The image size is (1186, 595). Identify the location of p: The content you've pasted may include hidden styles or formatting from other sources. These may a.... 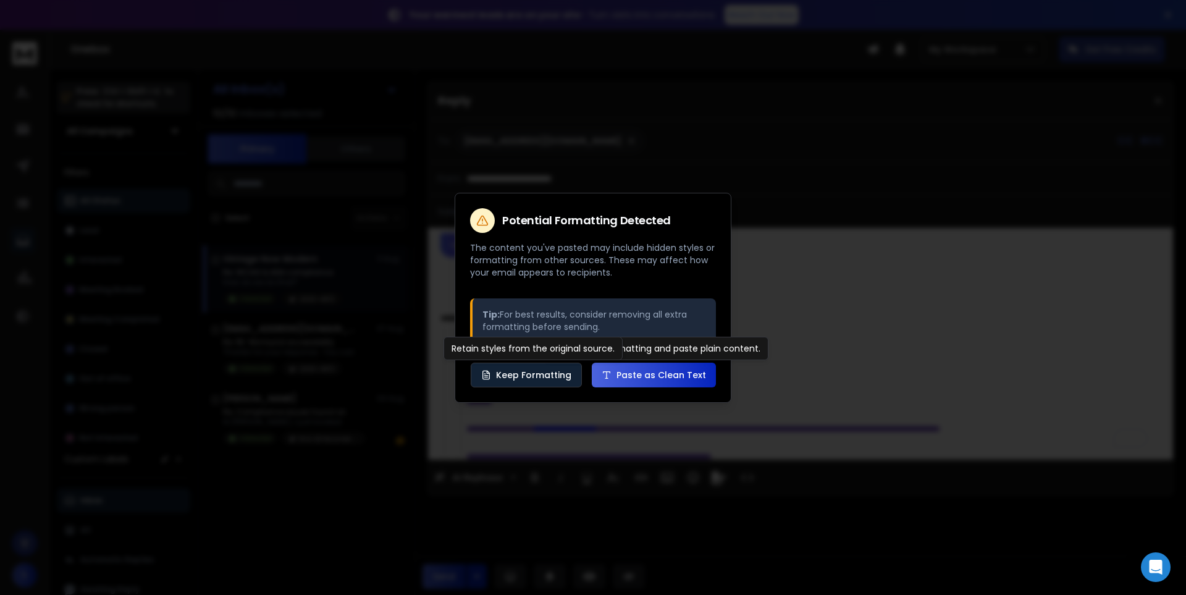
(593, 260).